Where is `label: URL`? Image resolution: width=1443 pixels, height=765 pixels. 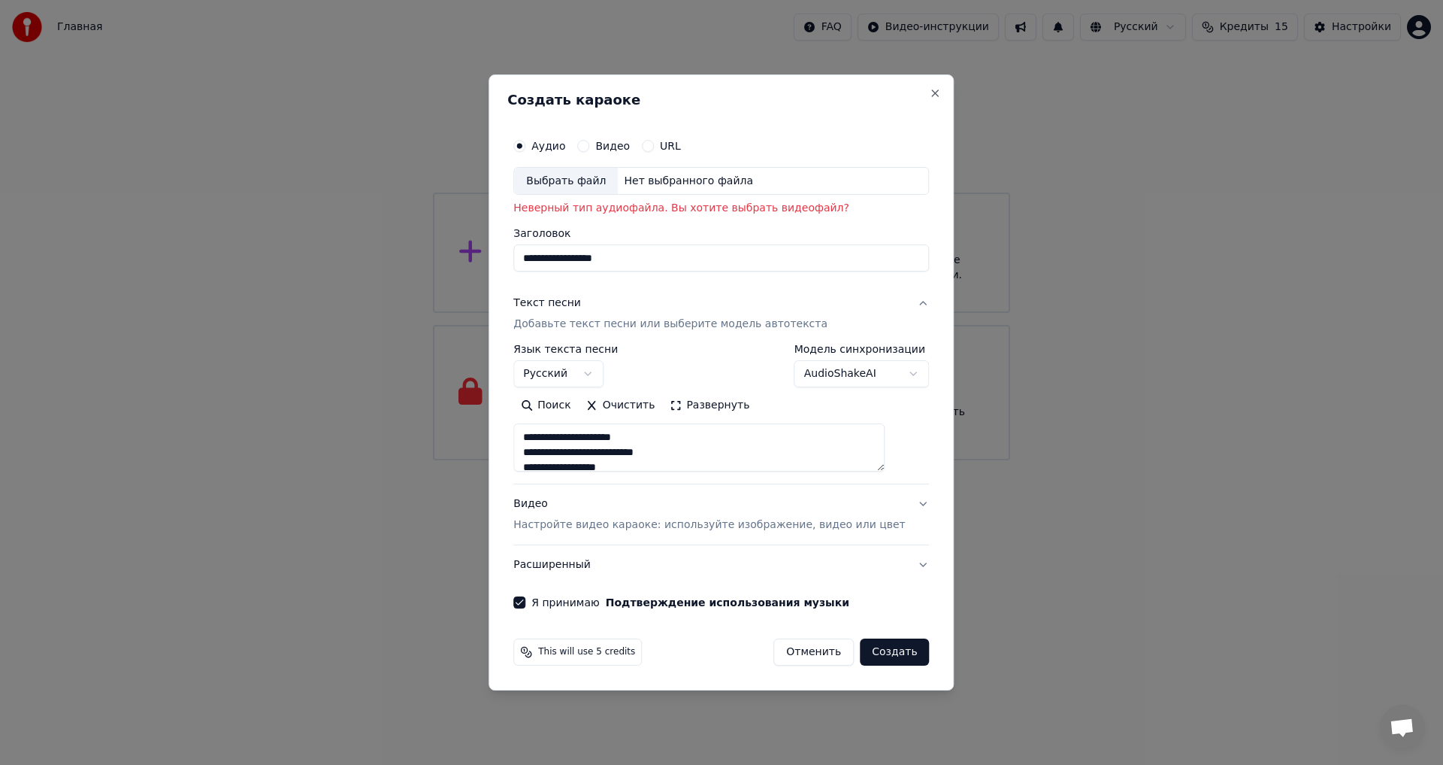
label: URL is located at coordinates (671, 146).